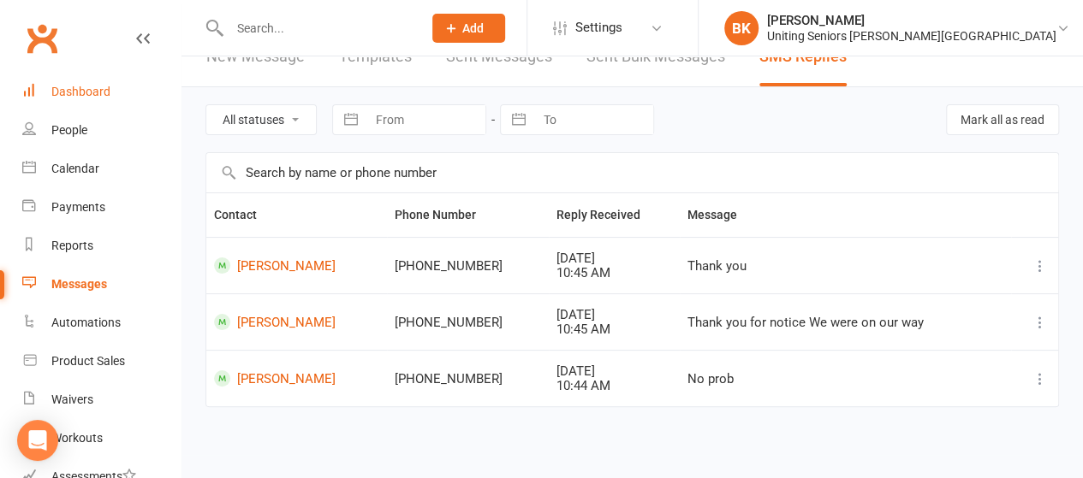 This screenshot has width=1083, height=478. I want to click on div: BK, so click(741, 28).